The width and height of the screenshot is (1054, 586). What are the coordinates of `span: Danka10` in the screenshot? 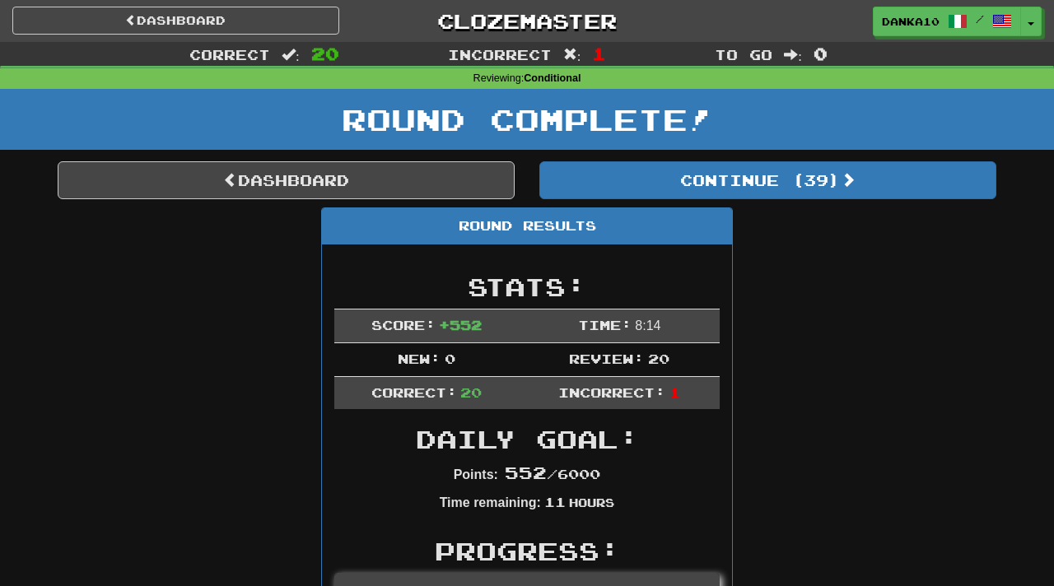 It's located at (910, 21).